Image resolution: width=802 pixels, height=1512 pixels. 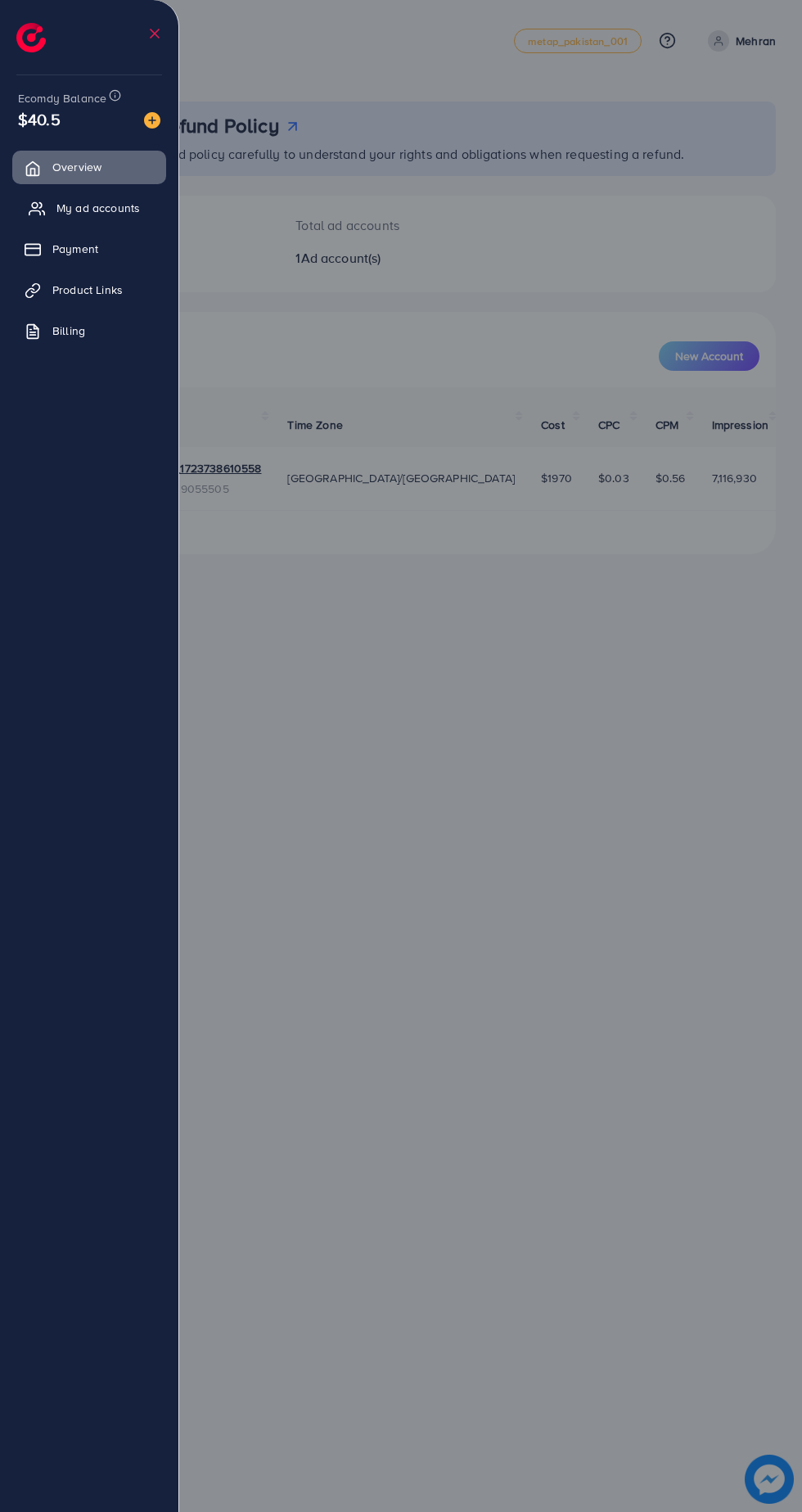 I want to click on span: Billing, so click(x=68, y=331).